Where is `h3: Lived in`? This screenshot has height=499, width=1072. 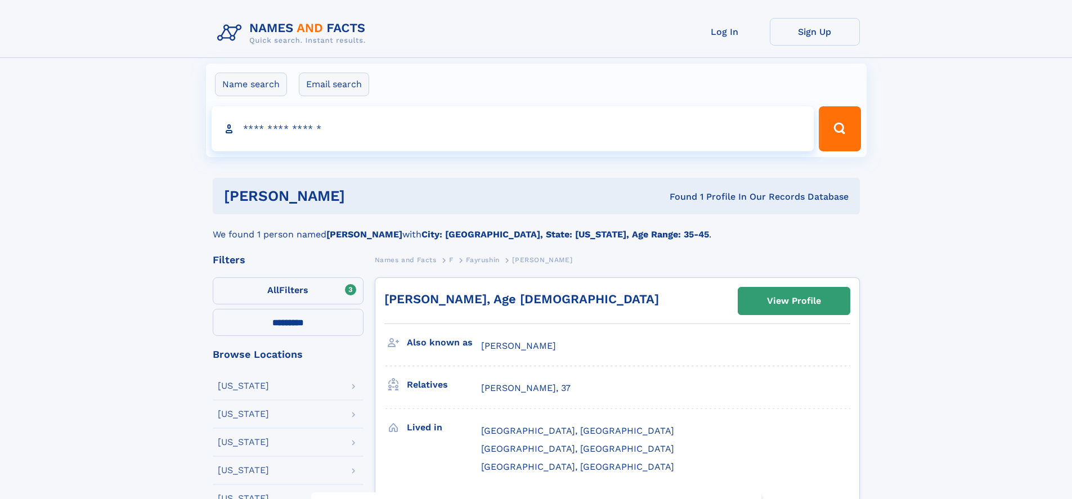
h3: Lived in is located at coordinates (444, 428).